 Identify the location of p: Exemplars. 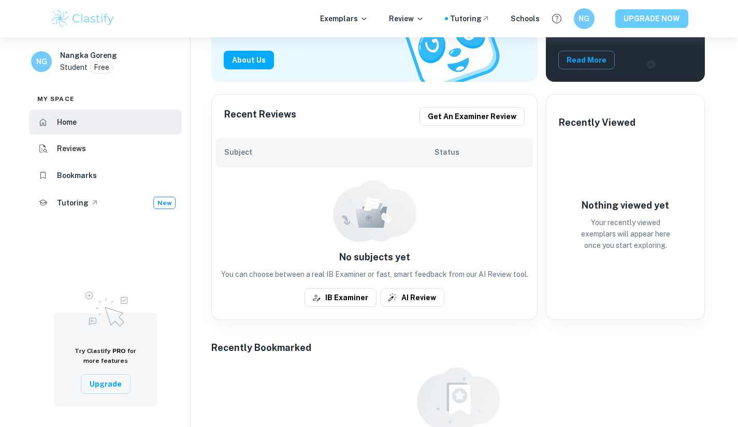
(344, 19).